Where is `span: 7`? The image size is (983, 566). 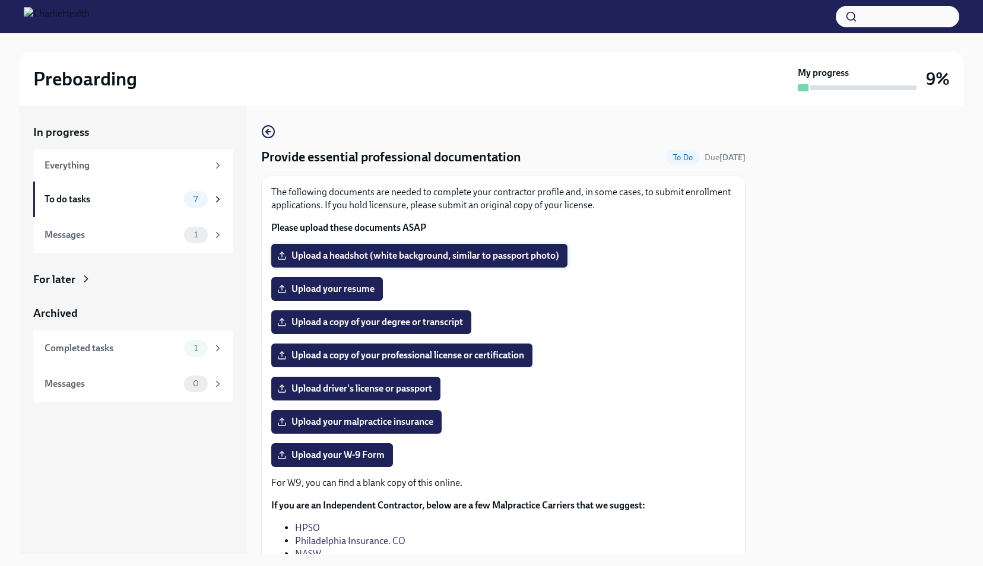
span: 7 is located at coordinates (195, 199).